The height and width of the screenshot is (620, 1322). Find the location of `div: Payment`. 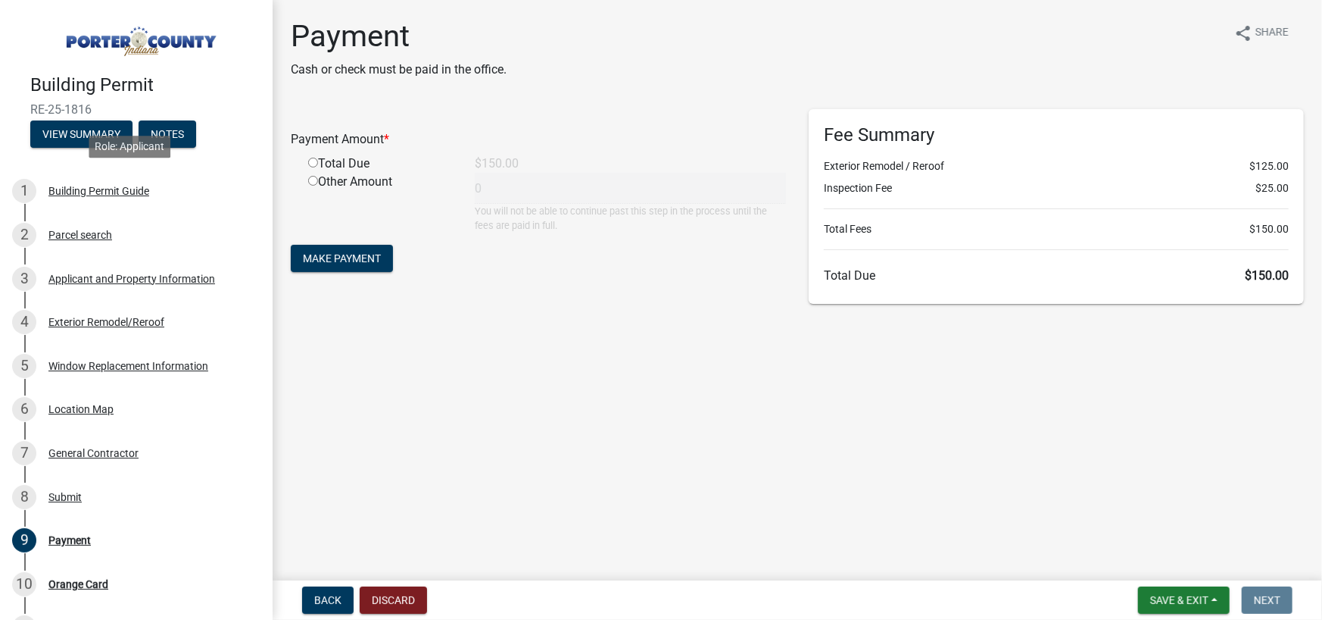

div: Payment is located at coordinates (70, 540).